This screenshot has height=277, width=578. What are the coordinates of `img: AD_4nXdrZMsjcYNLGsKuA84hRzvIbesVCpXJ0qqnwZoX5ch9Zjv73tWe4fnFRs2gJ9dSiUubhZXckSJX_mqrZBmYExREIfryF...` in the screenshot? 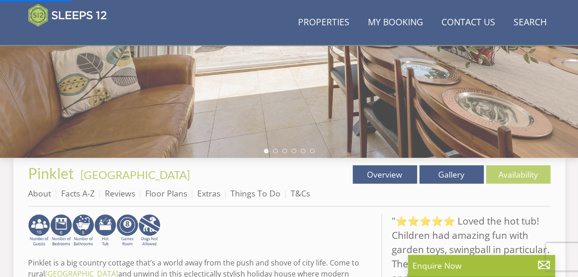 It's located at (127, 230).